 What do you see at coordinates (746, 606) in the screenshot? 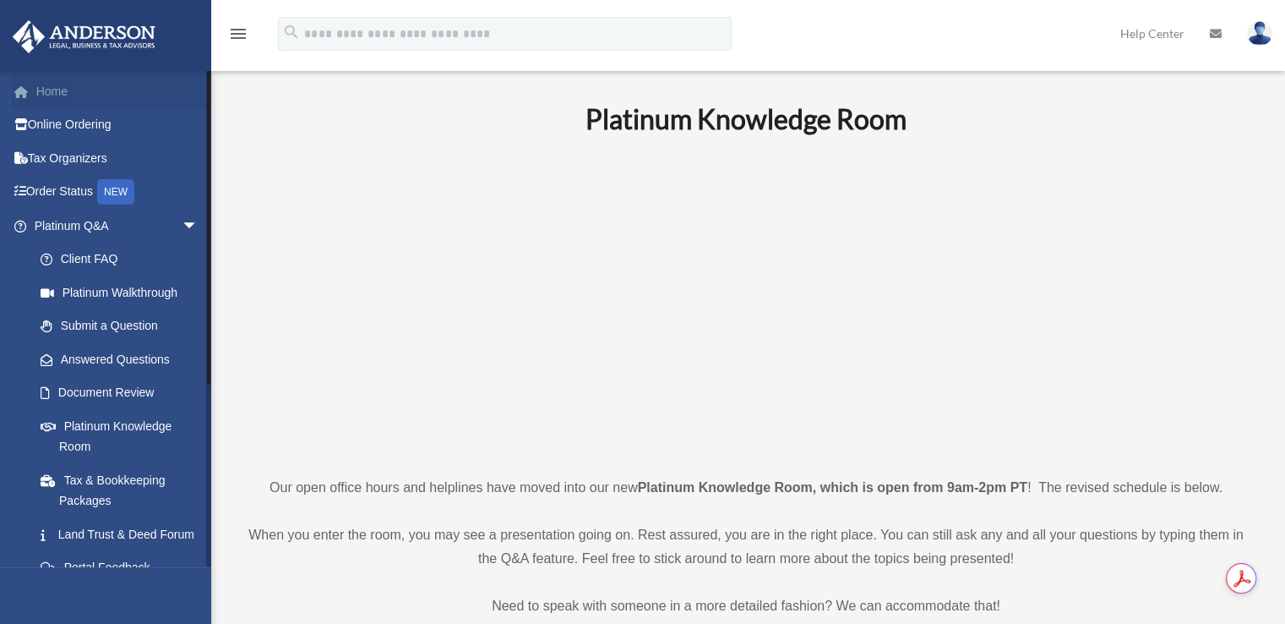
I see `p: Need to speak with someone in a more detailed fashion? We can accommodate that!` at bounding box center [746, 606].